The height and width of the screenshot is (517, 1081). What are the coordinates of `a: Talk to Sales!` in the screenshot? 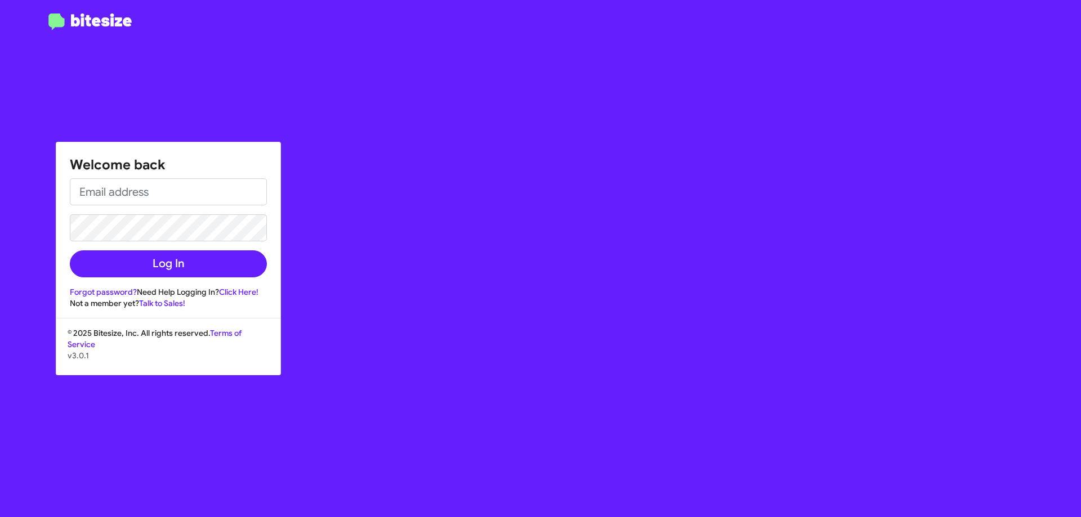 It's located at (162, 303).